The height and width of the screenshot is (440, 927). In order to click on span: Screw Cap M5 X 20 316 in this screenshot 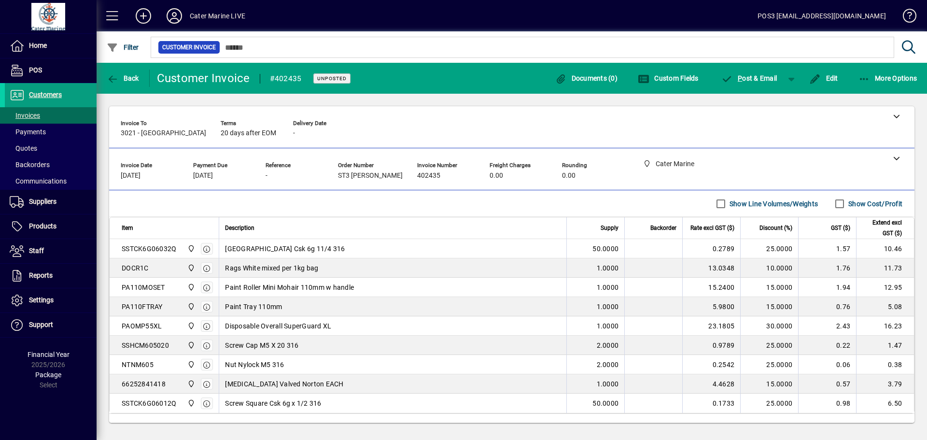, I will do `click(262, 345)`.